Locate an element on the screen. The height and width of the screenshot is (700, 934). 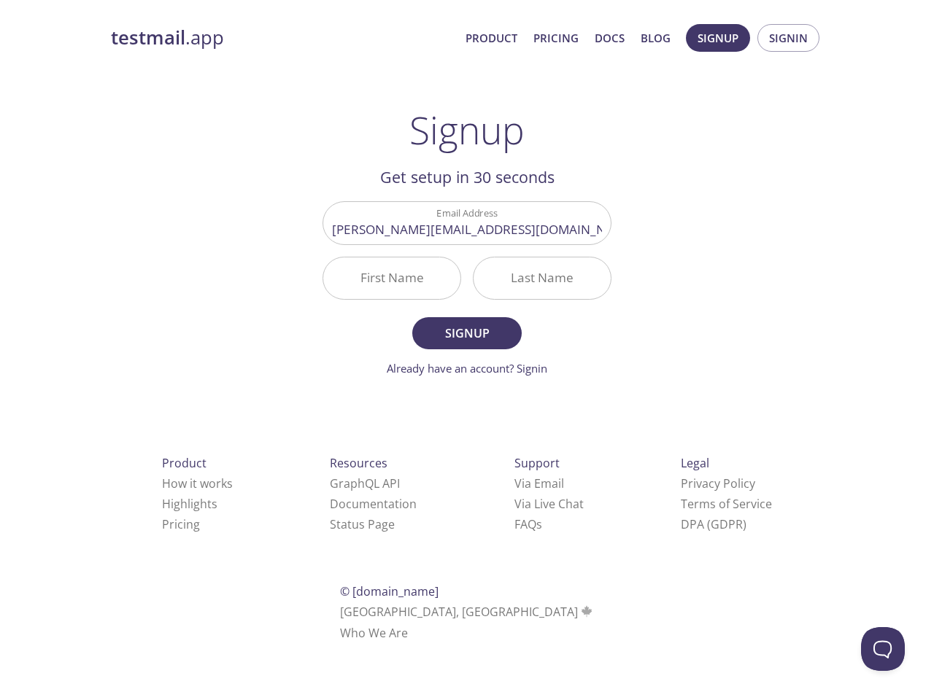
a: Blog is located at coordinates (655, 38).